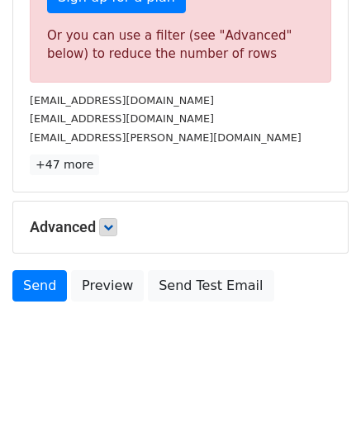 This screenshot has height=437, width=361. I want to click on a: +47 more, so click(64, 164).